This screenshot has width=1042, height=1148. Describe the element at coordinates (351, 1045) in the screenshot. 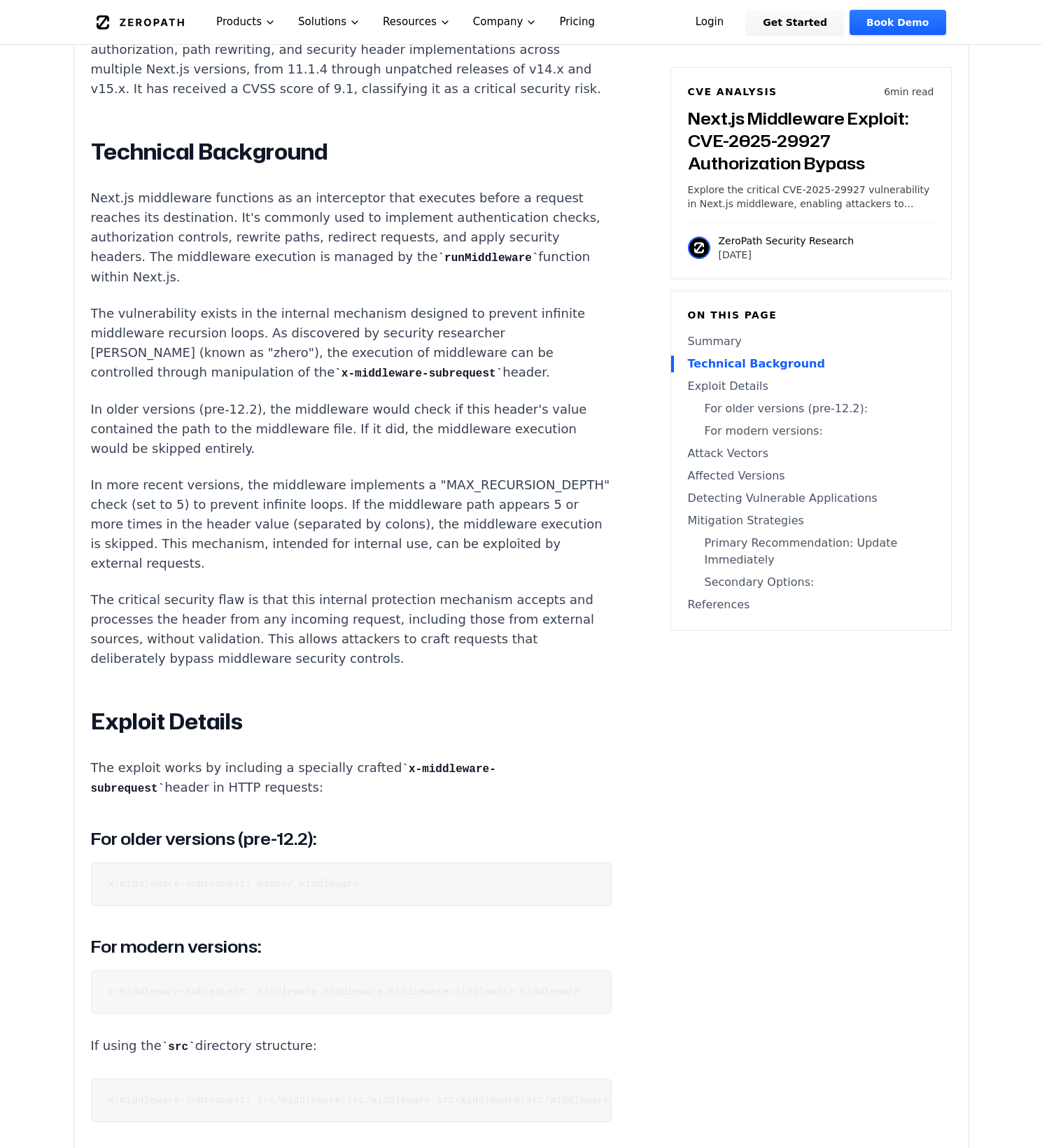

I see `p: If using the directory structure:` at that location.